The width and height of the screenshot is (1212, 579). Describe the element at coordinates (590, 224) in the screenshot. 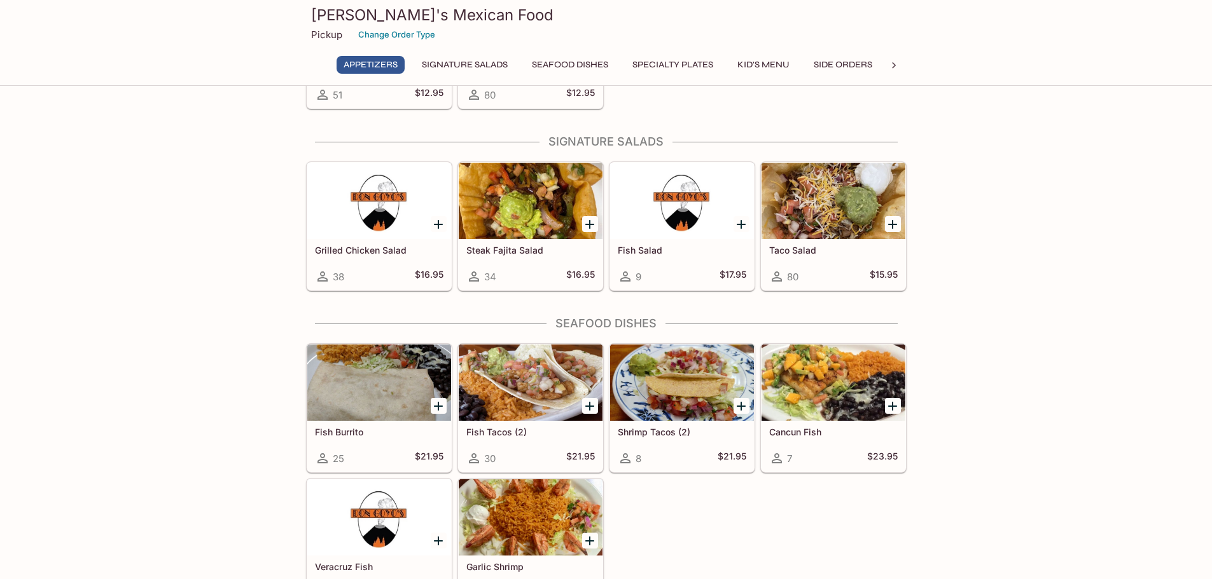

I see `button: Add Steak Fajita Salad` at that location.